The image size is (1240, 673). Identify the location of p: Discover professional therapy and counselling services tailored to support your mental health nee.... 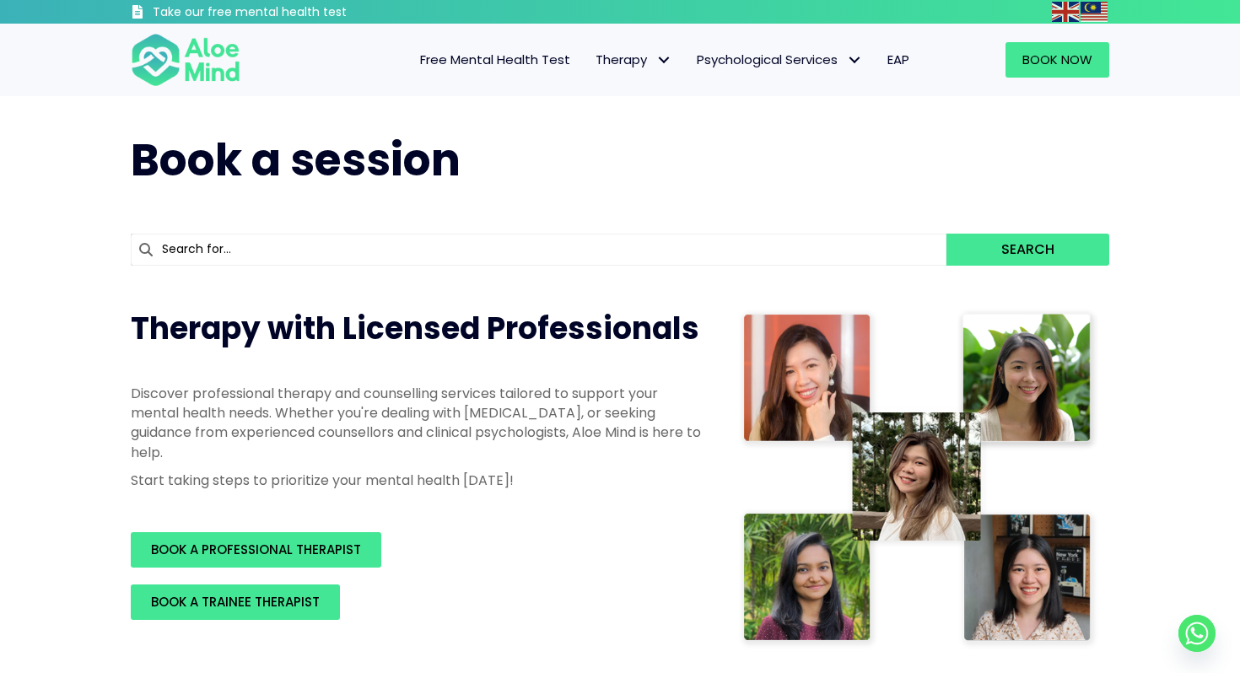
(417, 422).